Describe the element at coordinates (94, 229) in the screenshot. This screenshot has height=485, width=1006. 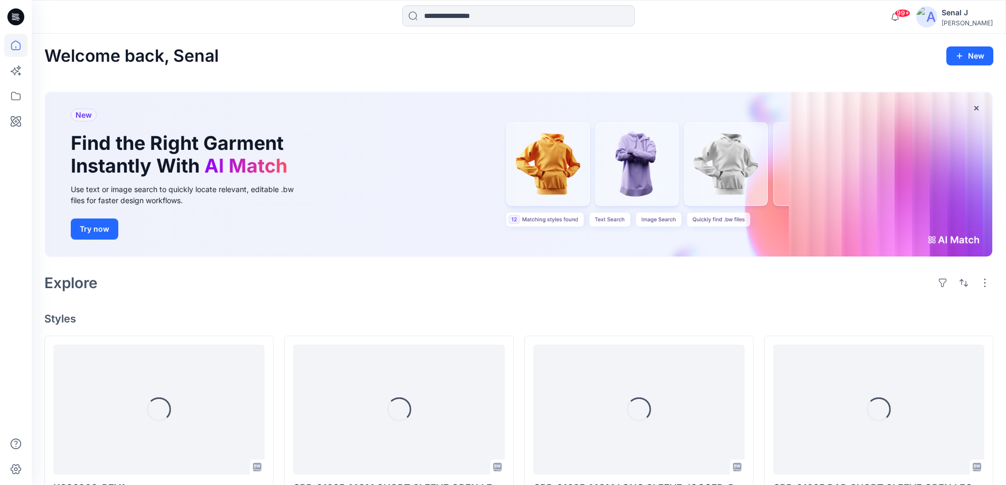
I see `a: Try now` at that location.